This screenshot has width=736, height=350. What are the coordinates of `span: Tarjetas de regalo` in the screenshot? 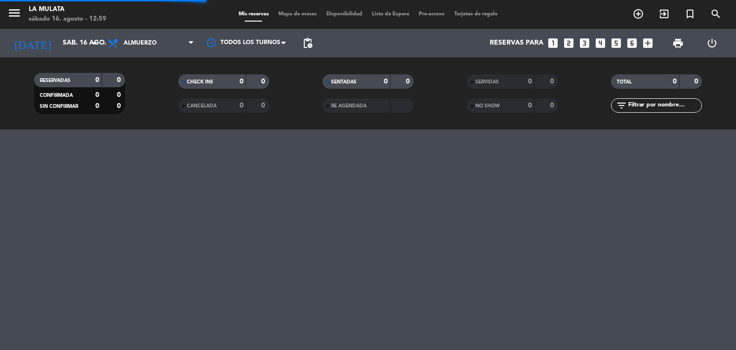 It's located at (476, 14).